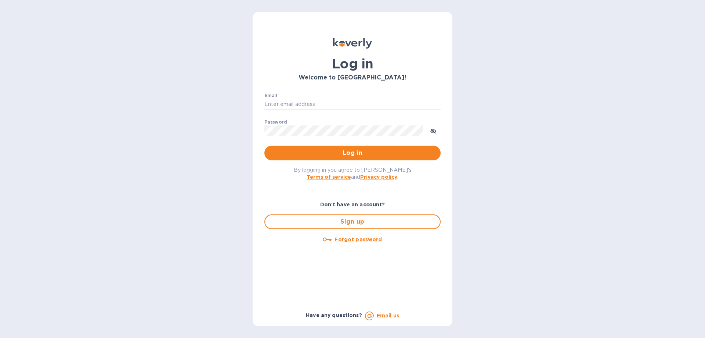 The width and height of the screenshot is (705, 338). Describe the element at coordinates (379, 177) in the screenshot. I see `b: Privacy policy` at that location.